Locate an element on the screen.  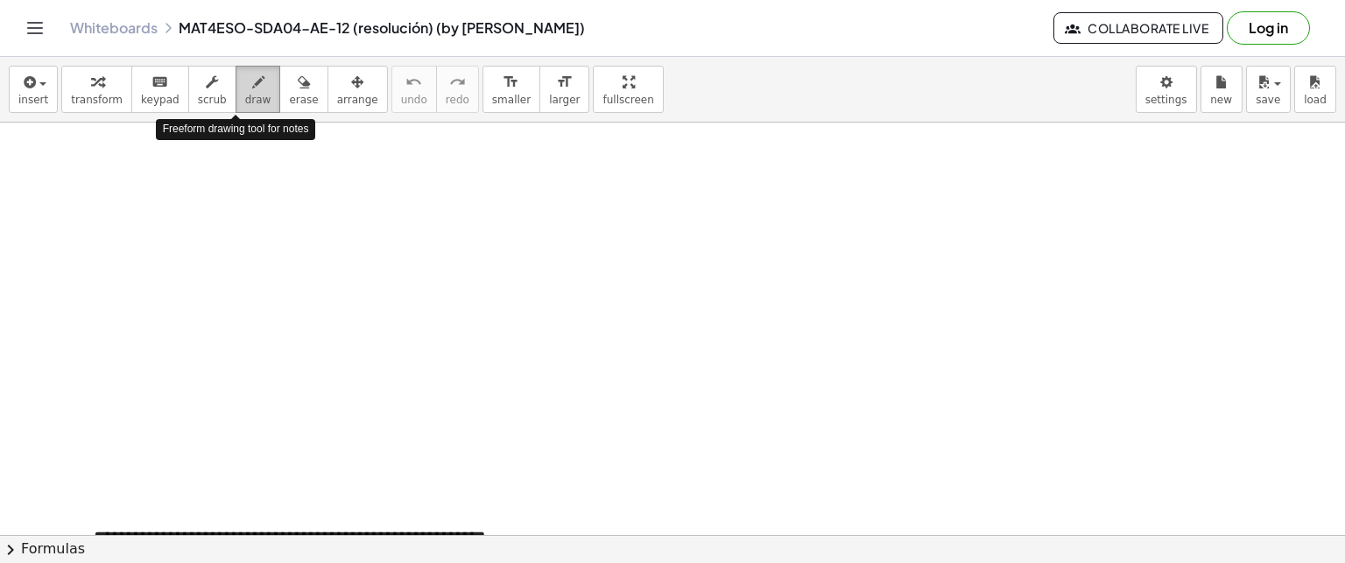
button: settings is located at coordinates (1166, 89).